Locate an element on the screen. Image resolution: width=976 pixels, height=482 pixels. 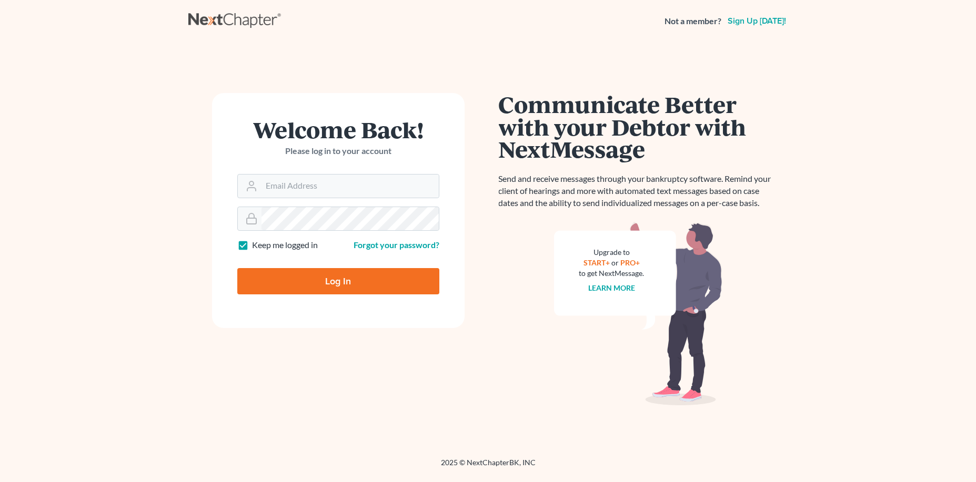
p: Please log in to your account is located at coordinates (338, 151).